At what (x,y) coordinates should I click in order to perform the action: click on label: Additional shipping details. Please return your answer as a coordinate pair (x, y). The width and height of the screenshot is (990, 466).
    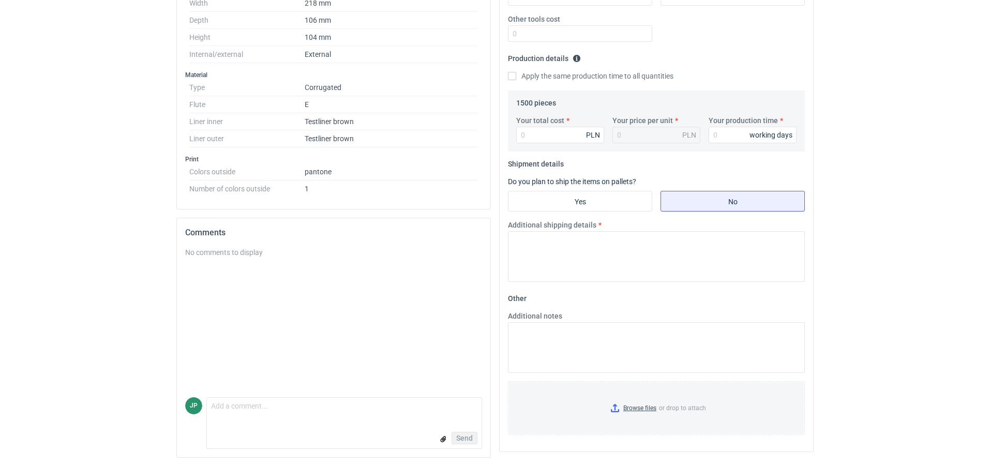
    Looking at the image, I should click on (552, 225).